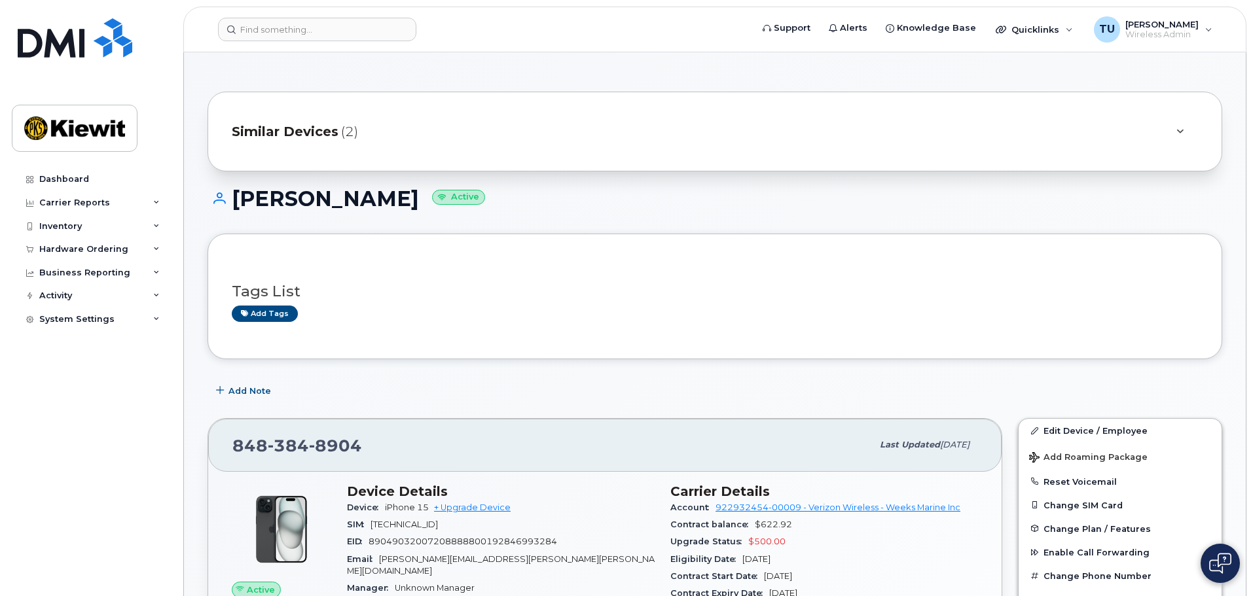 The height and width of the screenshot is (596, 1253). What do you see at coordinates (1120, 529) in the screenshot?
I see `button: Change Plan / Features` at bounding box center [1120, 529].